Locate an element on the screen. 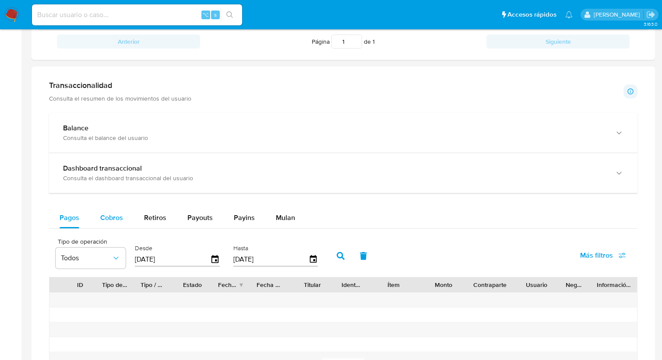 The width and height of the screenshot is (662, 360). span: Accesos rápidos is located at coordinates (532, 14).